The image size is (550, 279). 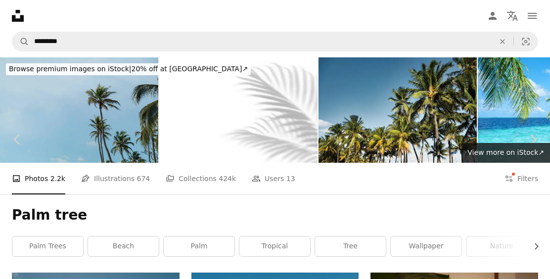 What do you see at coordinates (533, 139) in the screenshot?
I see `a: Next` at bounding box center [533, 139].